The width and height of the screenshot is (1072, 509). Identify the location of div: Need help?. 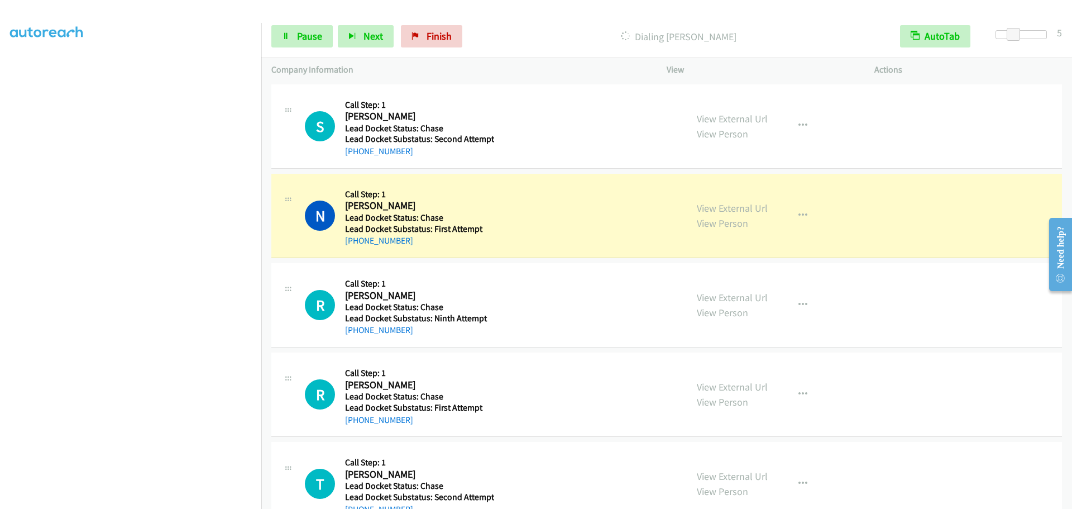
(21, 37).